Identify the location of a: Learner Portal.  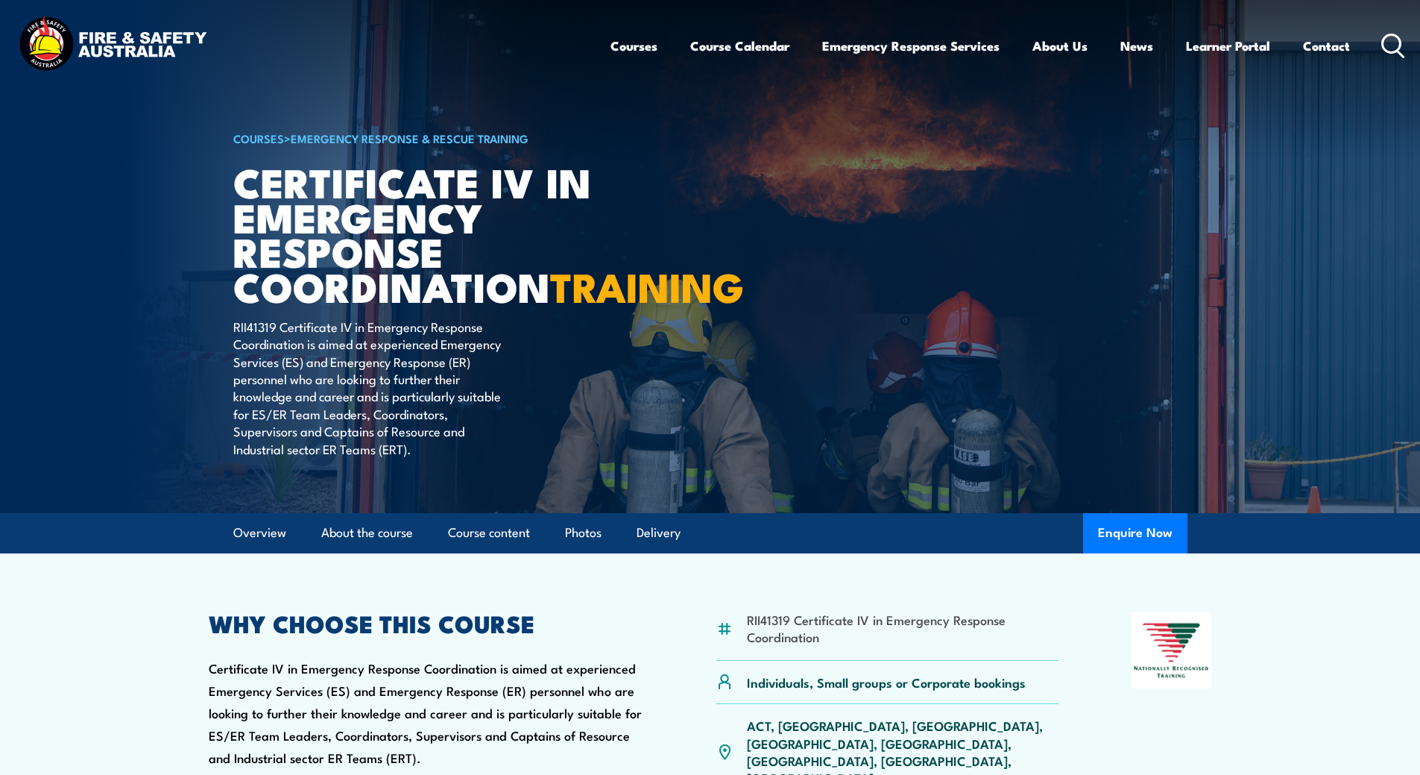
(1228, 45).